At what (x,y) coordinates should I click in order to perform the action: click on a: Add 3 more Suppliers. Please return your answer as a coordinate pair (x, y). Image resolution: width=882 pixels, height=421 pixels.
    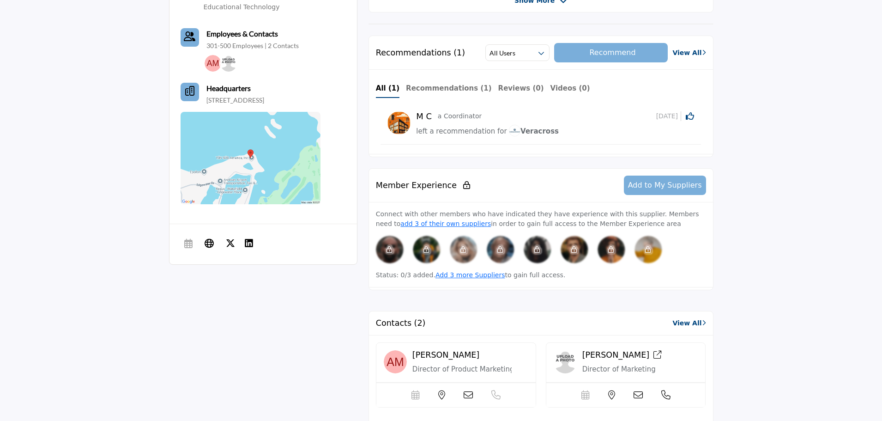
    Looking at the image, I should click on (470, 275).